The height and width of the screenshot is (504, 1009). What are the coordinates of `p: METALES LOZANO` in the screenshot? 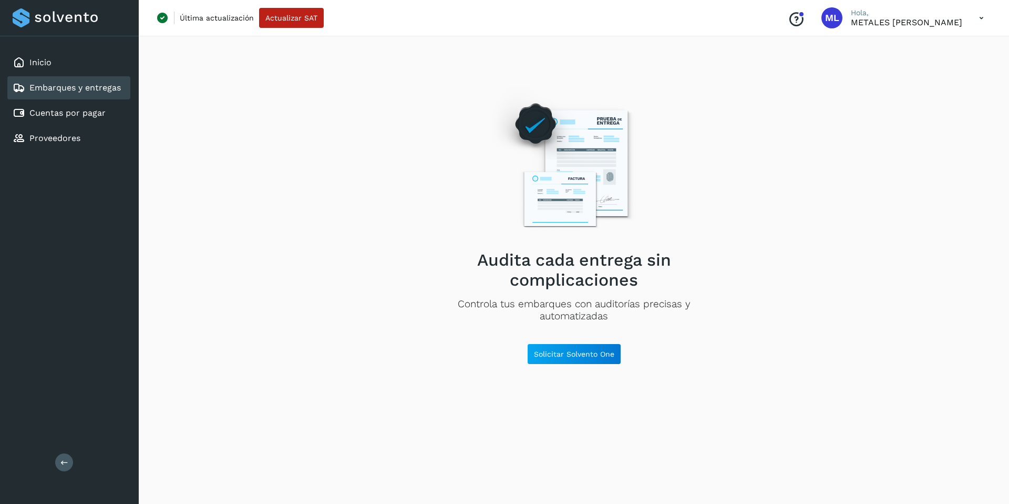 It's located at (907, 22).